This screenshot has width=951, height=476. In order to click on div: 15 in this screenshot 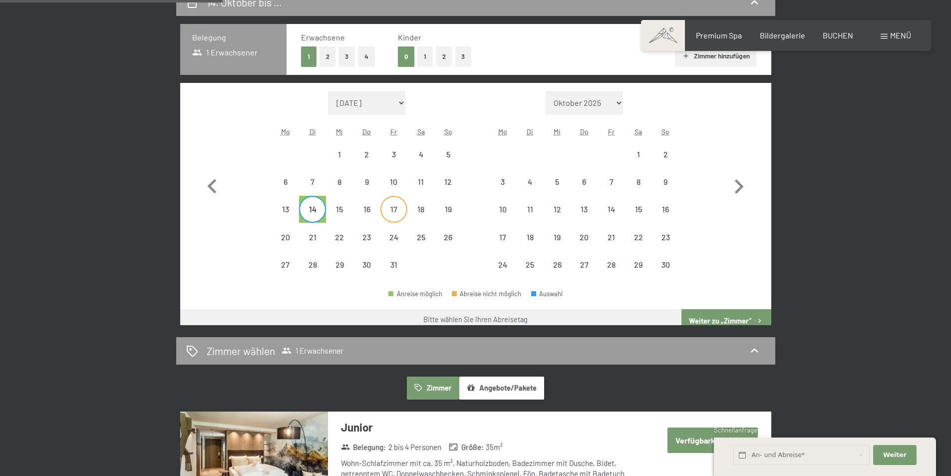, I will do `click(340, 218)`.